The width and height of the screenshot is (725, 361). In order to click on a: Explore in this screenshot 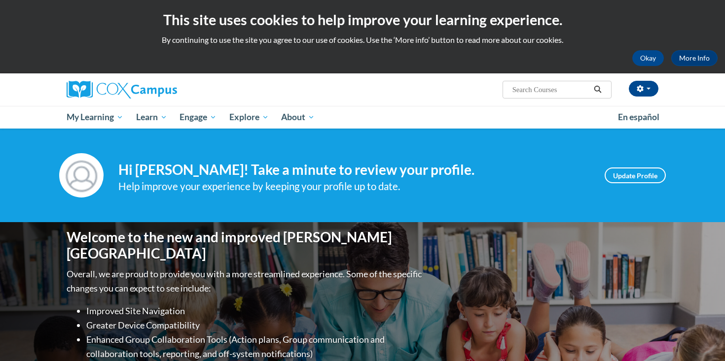, I will do `click(249, 117)`.